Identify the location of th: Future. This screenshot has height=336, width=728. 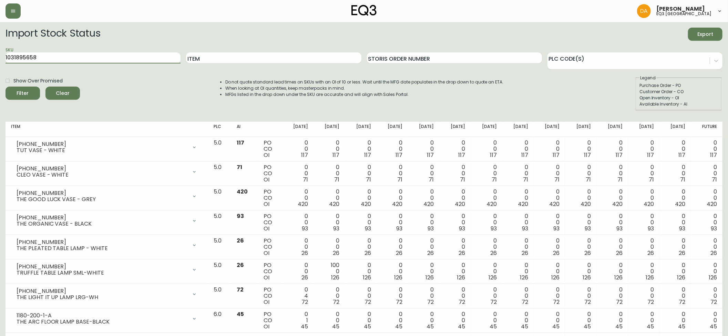
(707, 129).